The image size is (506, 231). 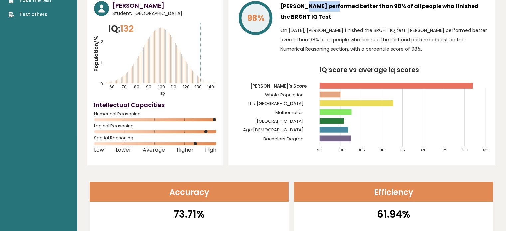 What do you see at coordinates (185, 150) in the screenshot?
I see `span: Higher` at bounding box center [185, 150].